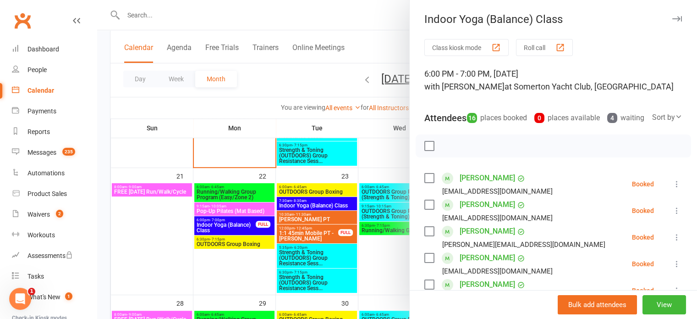 The image size is (697, 319). I want to click on div: Workouts, so click(41, 235).